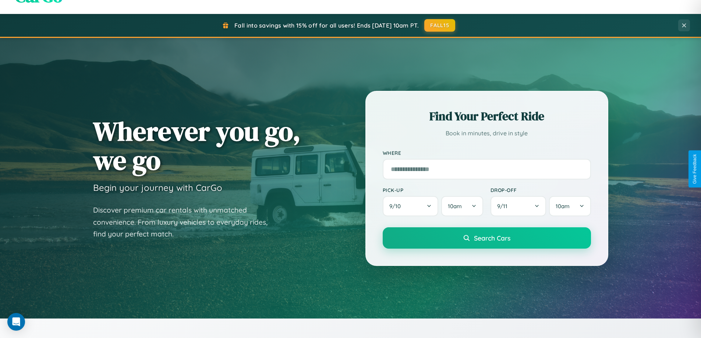 The image size is (701, 338). I want to click on button: FALL15, so click(440, 25).